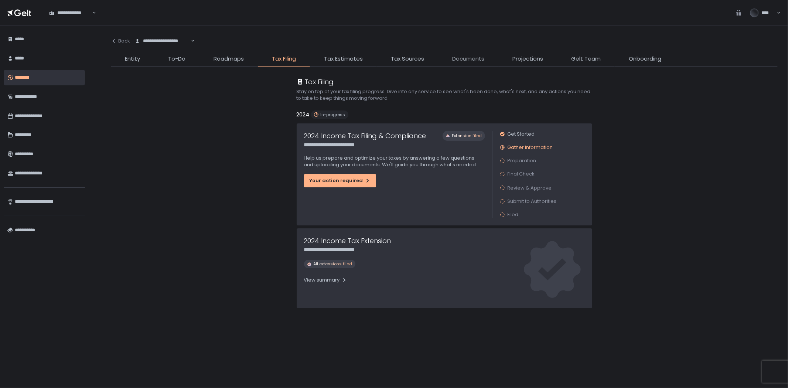 This screenshot has width=788, height=388. Describe the element at coordinates (530, 147) in the screenshot. I see `span: Gather Information` at that location.